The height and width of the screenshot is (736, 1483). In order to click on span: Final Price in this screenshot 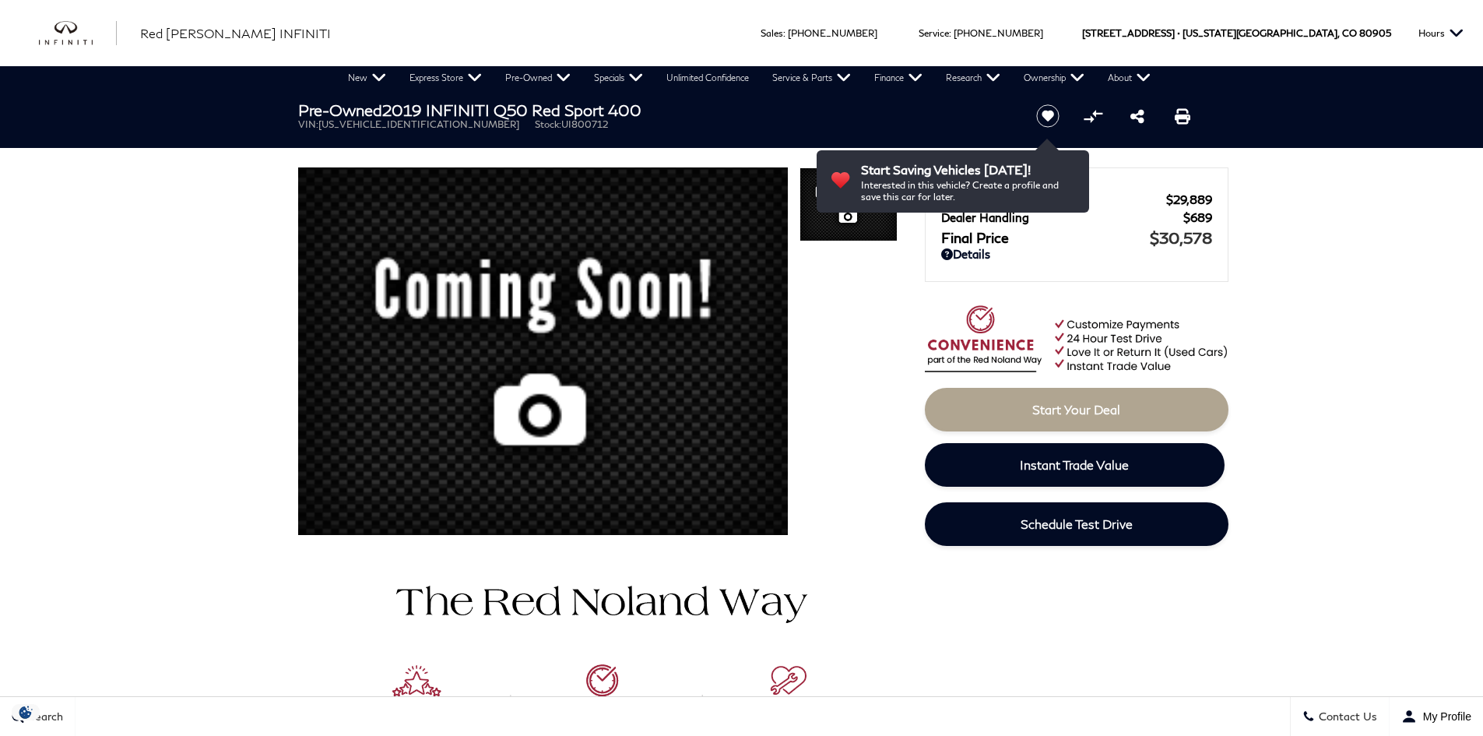, I will do `click(1046, 237)`.